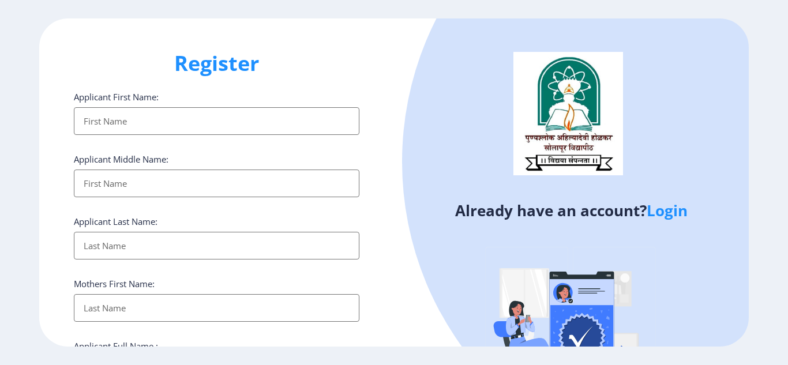 This screenshot has width=788, height=365. Describe the element at coordinates (116, 97) in the screenshot. I see `label: Applicant First Name:` at that location.